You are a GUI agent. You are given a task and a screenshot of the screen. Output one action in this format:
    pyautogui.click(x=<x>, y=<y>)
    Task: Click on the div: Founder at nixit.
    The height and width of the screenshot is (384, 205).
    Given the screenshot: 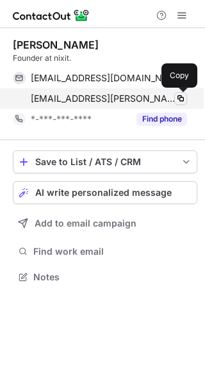 What is the action you would take?
    pyautogui.click(x=105, y=58)
    